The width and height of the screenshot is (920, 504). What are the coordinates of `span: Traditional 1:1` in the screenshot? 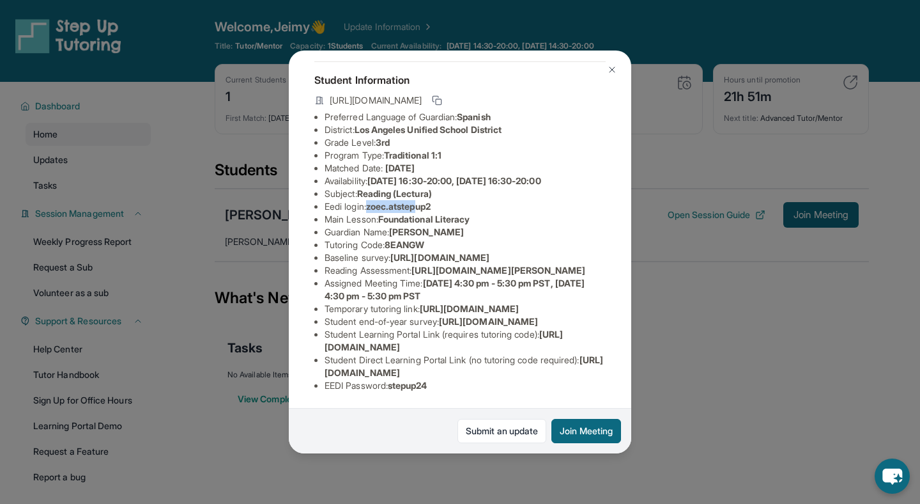 It's located at (413, 155).